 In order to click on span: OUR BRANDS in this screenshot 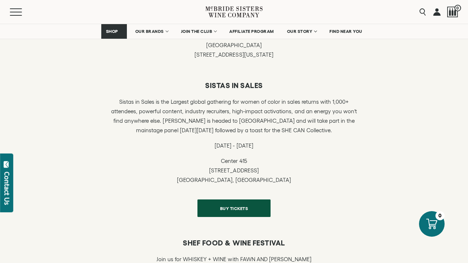, I will do `click(150, 31)`.